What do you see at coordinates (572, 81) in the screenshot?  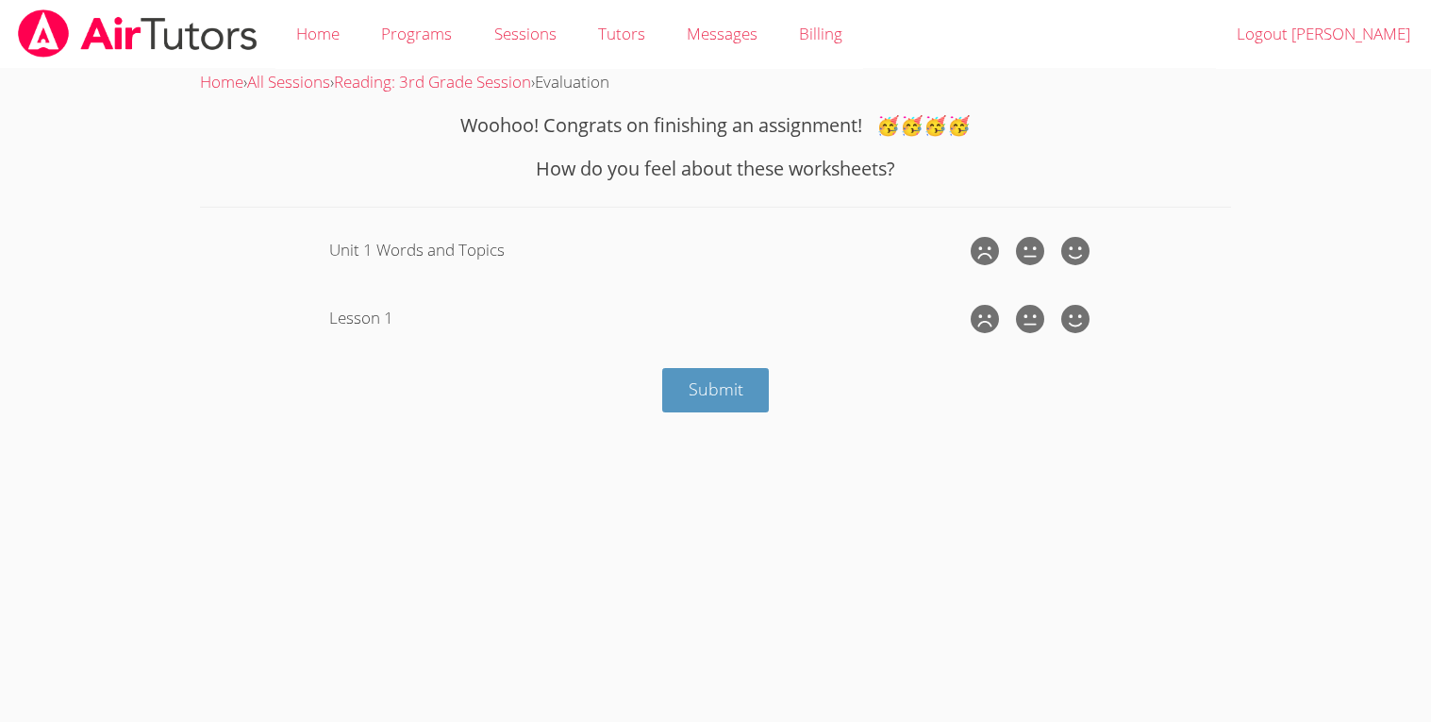 I see `span: Evaluation` at bounding box center [572, 81].